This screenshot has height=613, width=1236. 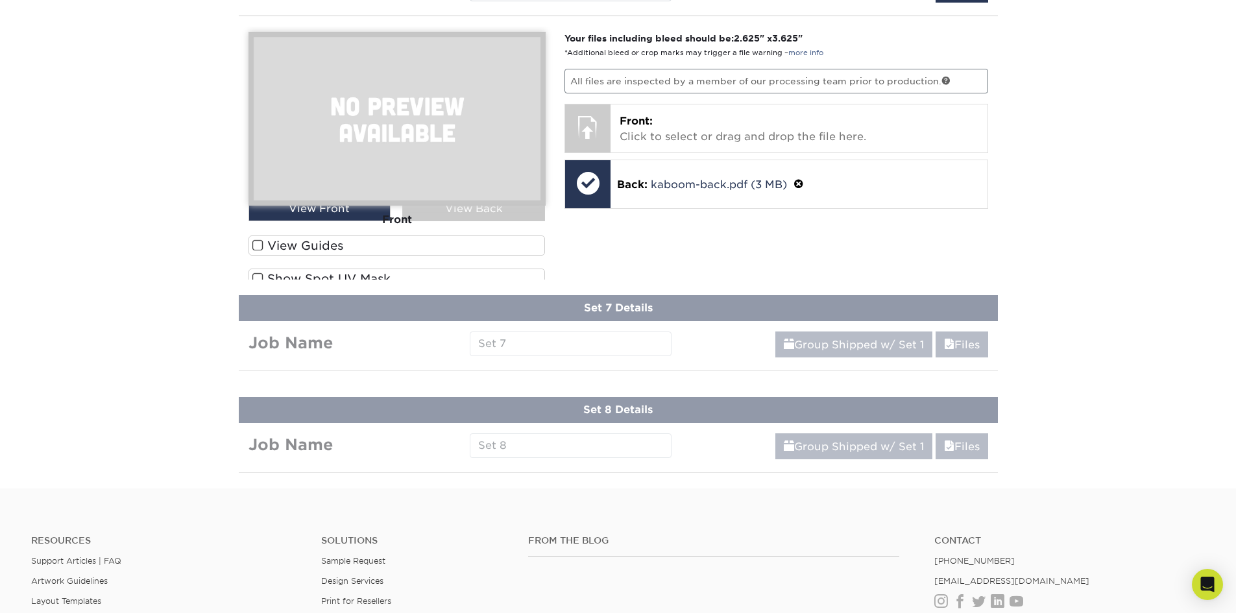 I want to click on a: Contact, so click(x=1069, y=540).